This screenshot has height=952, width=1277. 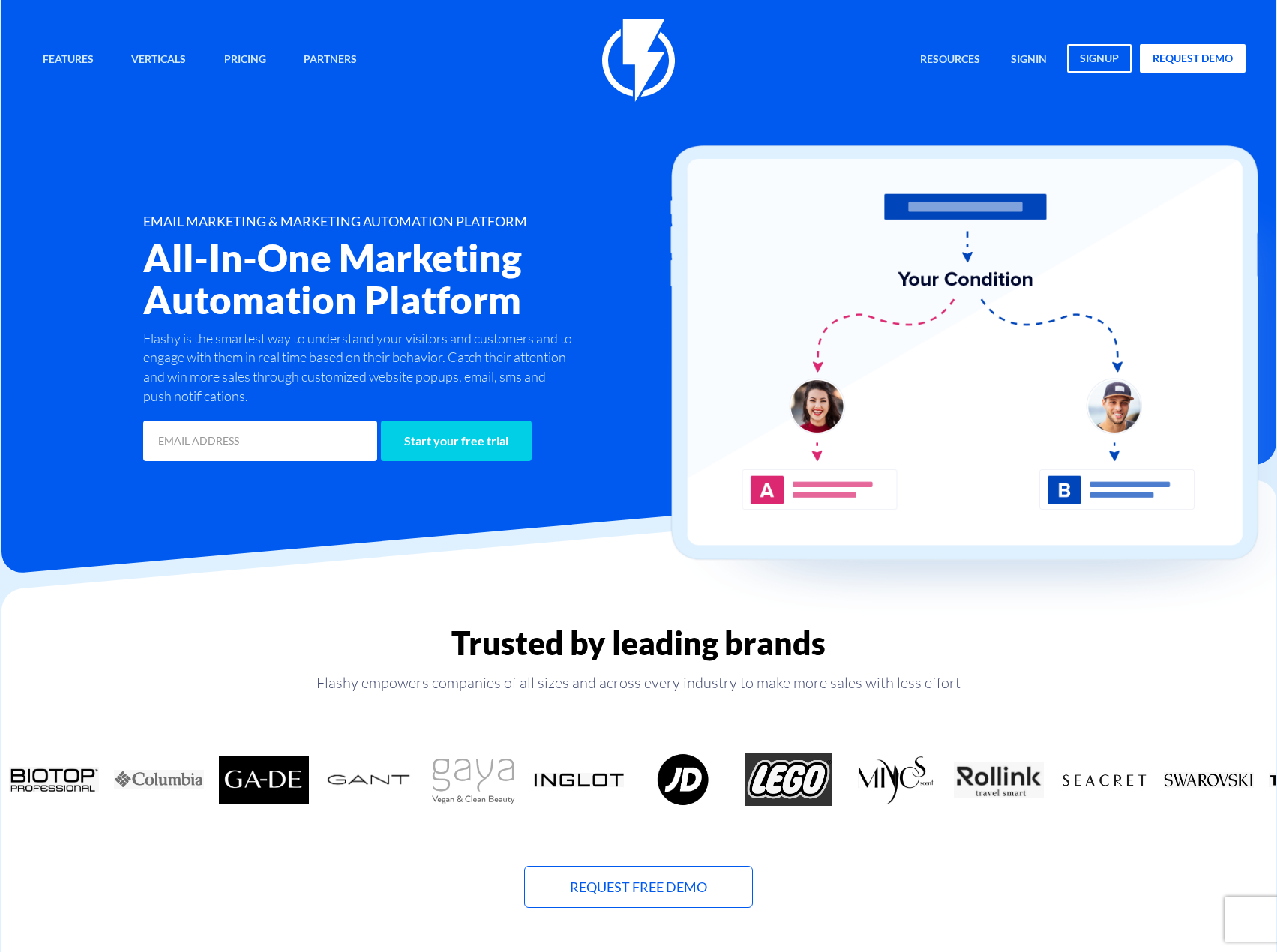 What do you see at coordinates (999, 780) in the screenshot?
I see `div: 11 / 18` at bounding box center [999, 780].